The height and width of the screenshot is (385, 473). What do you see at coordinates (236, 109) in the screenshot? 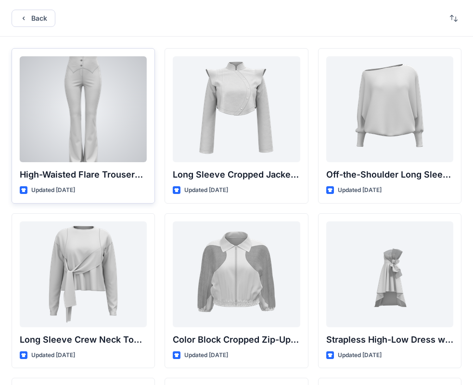
I see `a: Long Sleeve Cropped Jacket with Mandarin Collar and Shoulder Detail` at bounding box center [236, 109].